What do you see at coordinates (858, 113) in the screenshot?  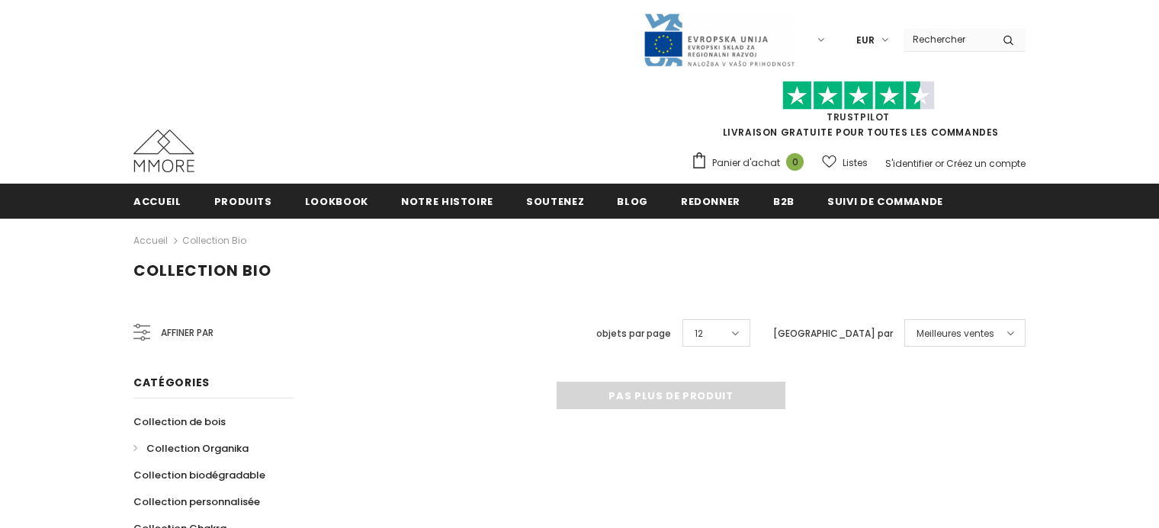 I see `span: LIVRAISON GRATUITE POUR TOUTES LES COMMANDES` at bounding box center [858, 113].